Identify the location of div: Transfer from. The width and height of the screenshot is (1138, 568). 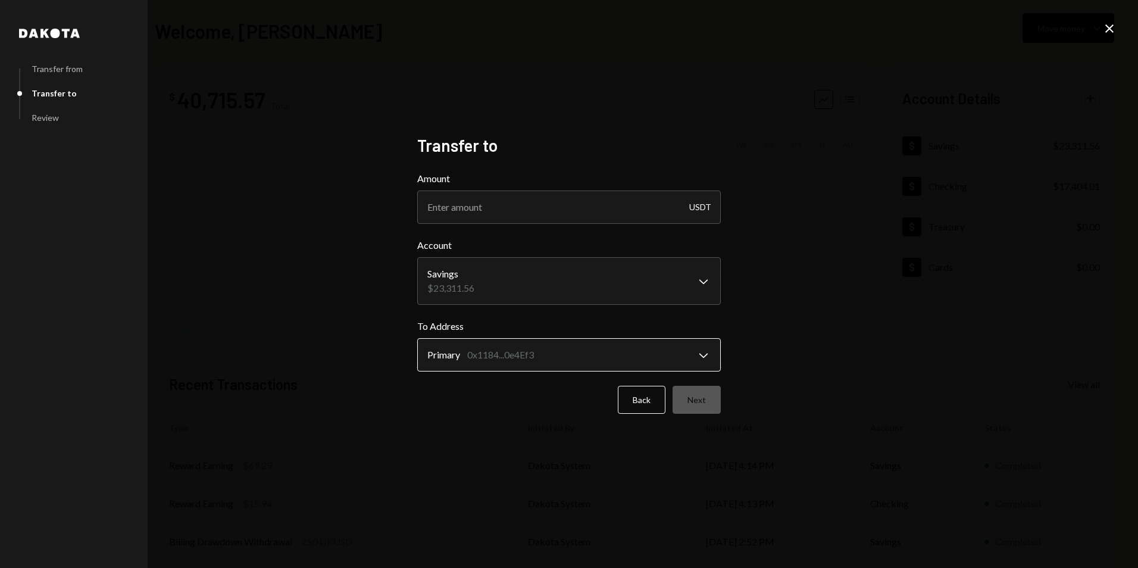
(57, 68).